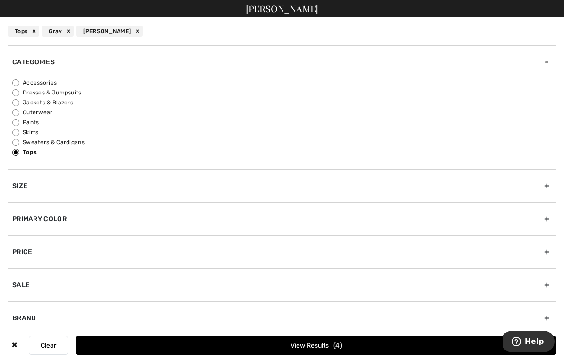 The width and height of the screenshot is (564, 359). Describe the element at coordinates (285, 113) in the screenshot. I see `label: Outerwear` at that location.